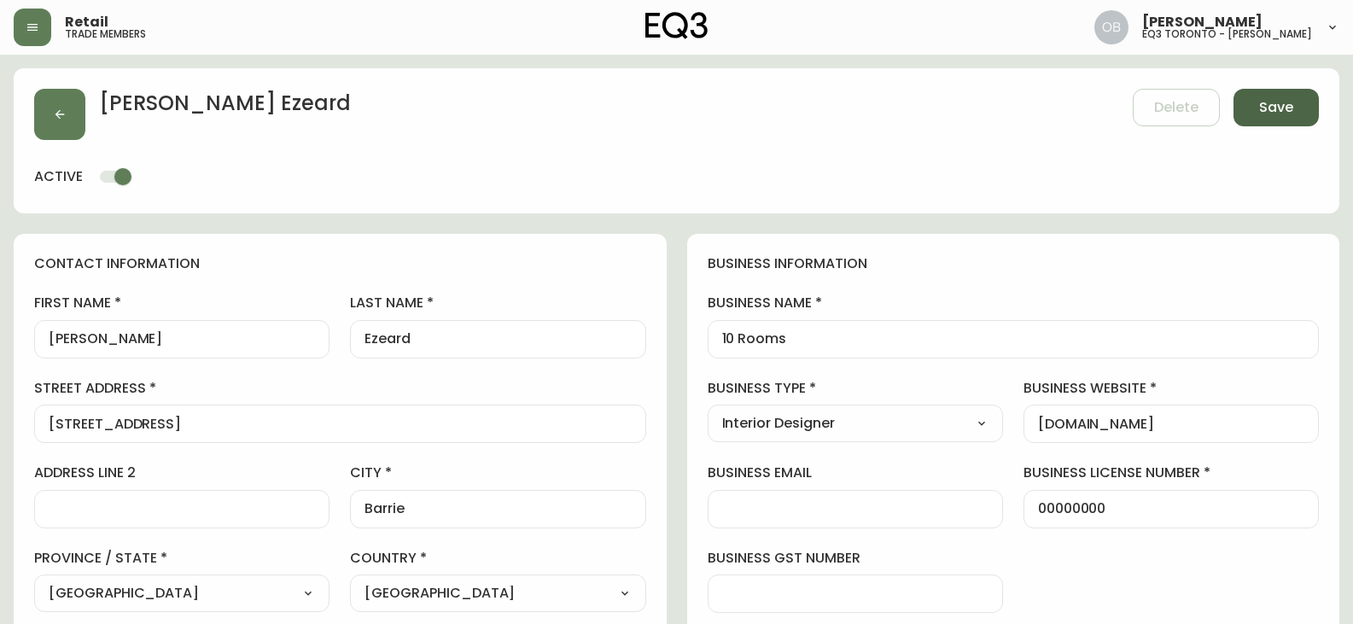  What do you see at coordinates (182, 473) in the screenshot?
I see `label: address line 2` at bounding box center [182, 473].